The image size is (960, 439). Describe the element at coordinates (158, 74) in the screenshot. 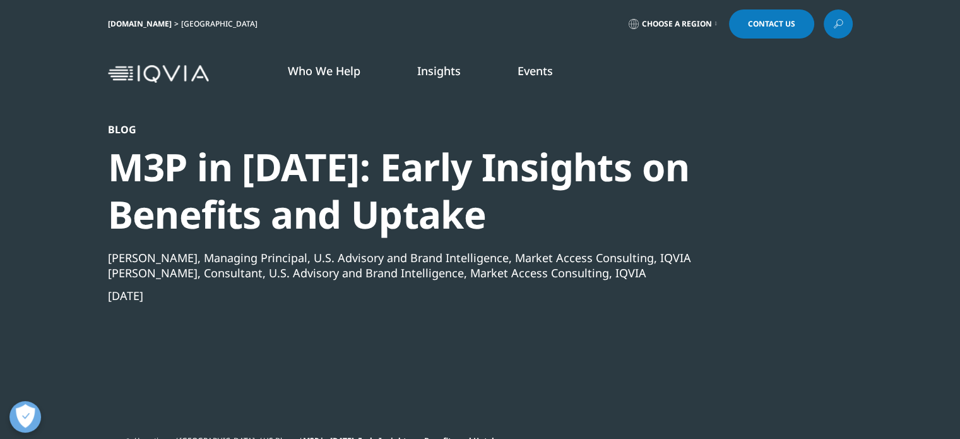

I see `img: IQVIA Healthcare Information Technology and Pharma Clinical Research Company` at that location.